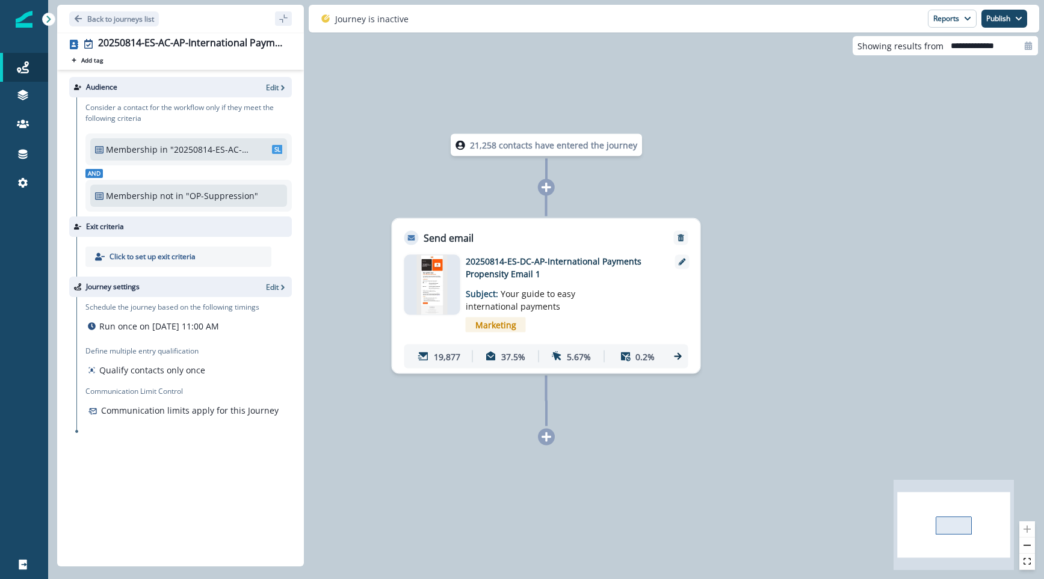 Image resolution: width=1044 pixels, height=579 pixels. What do you see at coordinates (171, 196) in the screenshot?
I see `p: not in` at bounding box center [171, 196].